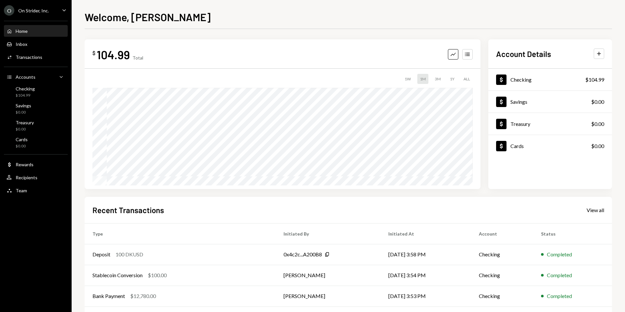  Describe the element at coordinates (109, 296) in the screenshot. I see `div: Bank Payment` at that location.